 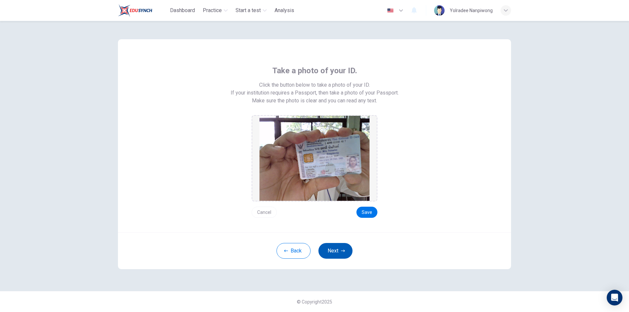 What do you see at coordinates (182, 10) in the screenshot?
I see `a: Dashboard` at bounding box center [182, 10].